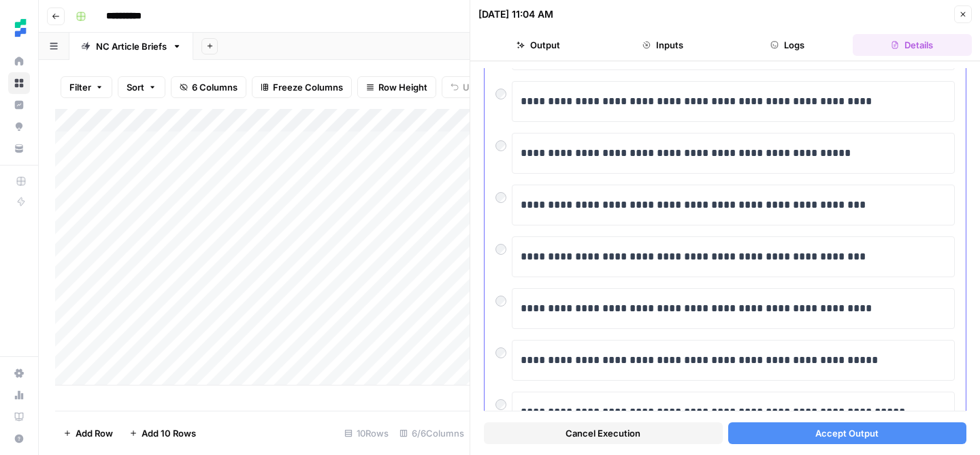 The height and width of the screenshot is (455, 980). I want to click on a: Insights, so click(19, 105).